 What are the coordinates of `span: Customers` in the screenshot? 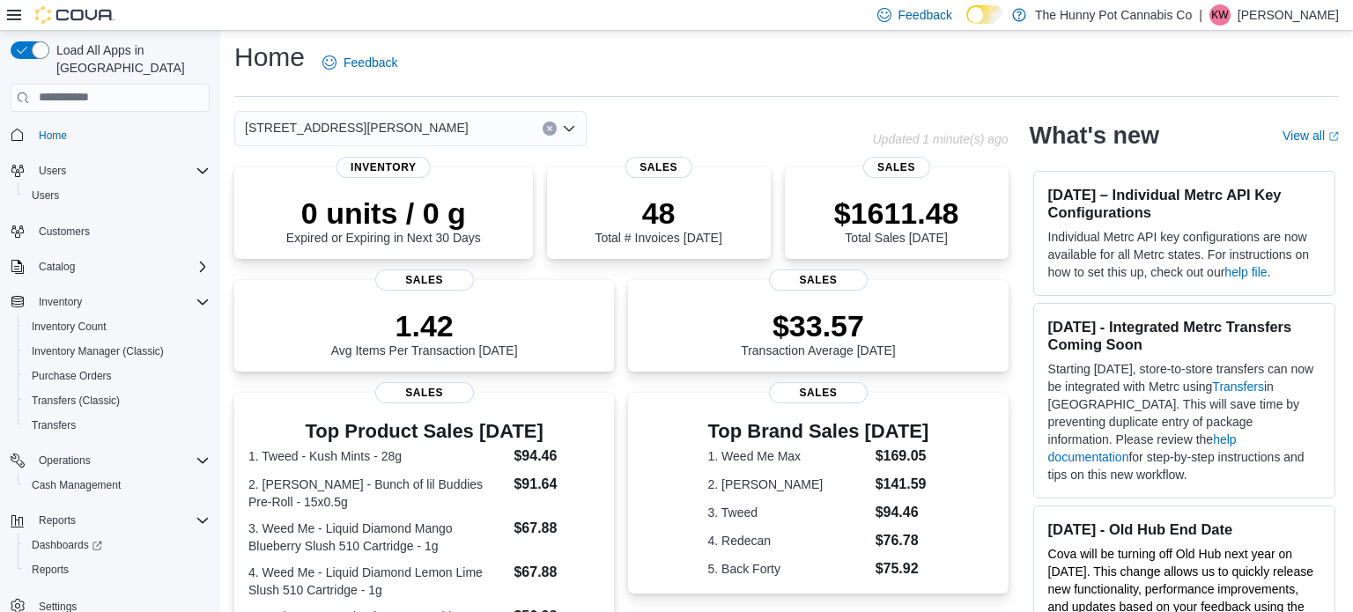 It's located at (121, 231).